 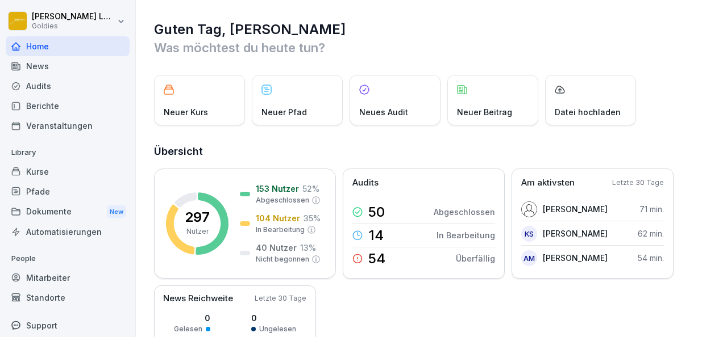 What do you see at coordinates (68, 153) in the screenshot?
I see `p: Library` at bounding box center [68, 153].